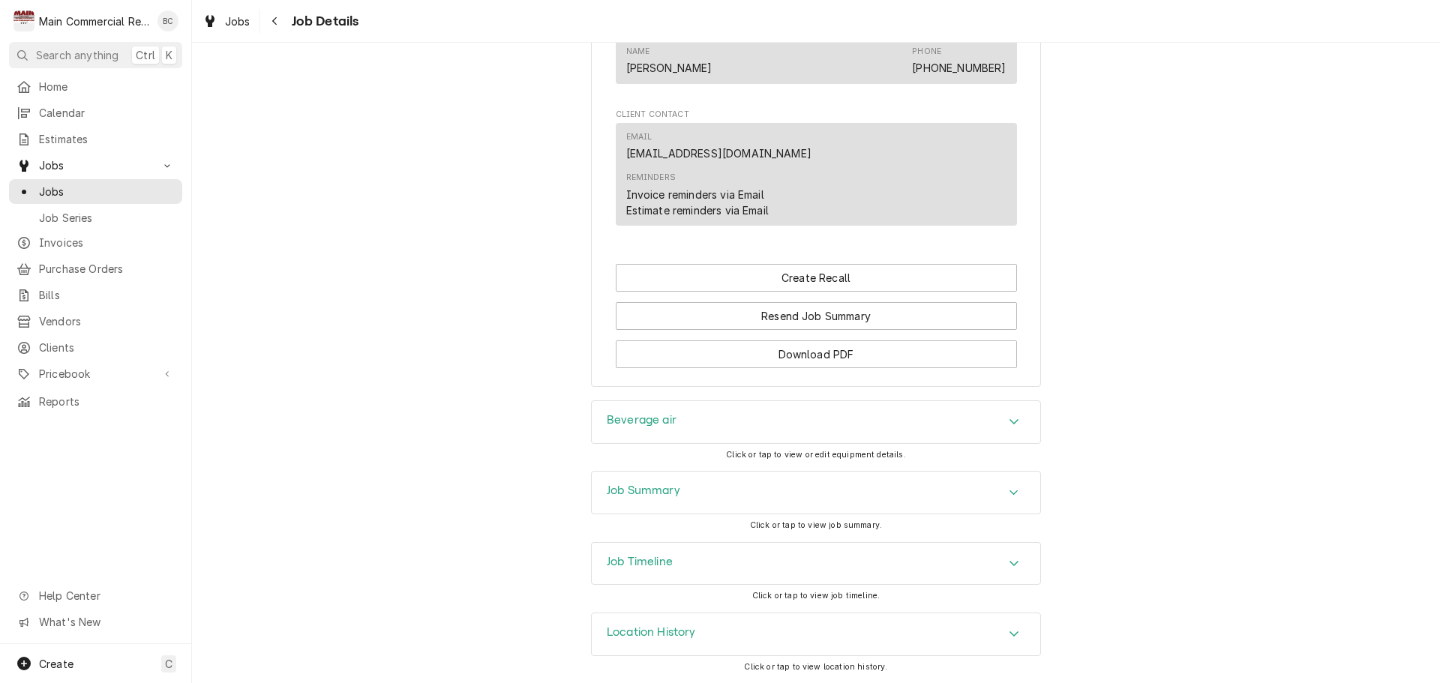 The width and height of the screenshot is (1440, 683). What do you see at coordinates (106, 622) in the screenshot?
I see `span: What's New` at bounding box center [106, 622].